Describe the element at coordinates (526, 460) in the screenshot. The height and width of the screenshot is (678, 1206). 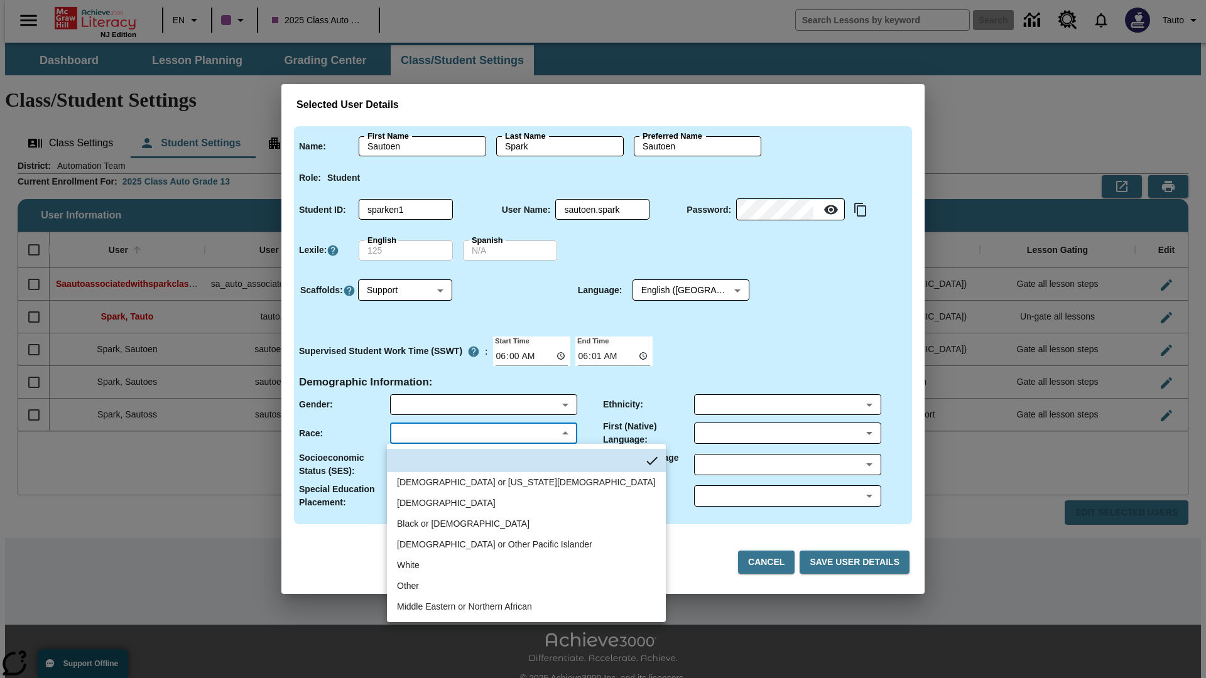
I see `li: No Item Selected` at that location.